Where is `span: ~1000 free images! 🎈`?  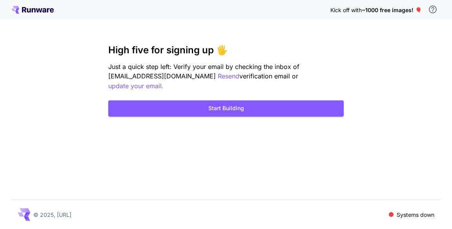
span: ~1000 free images! 🎈 is located at coordinates (392, 10).